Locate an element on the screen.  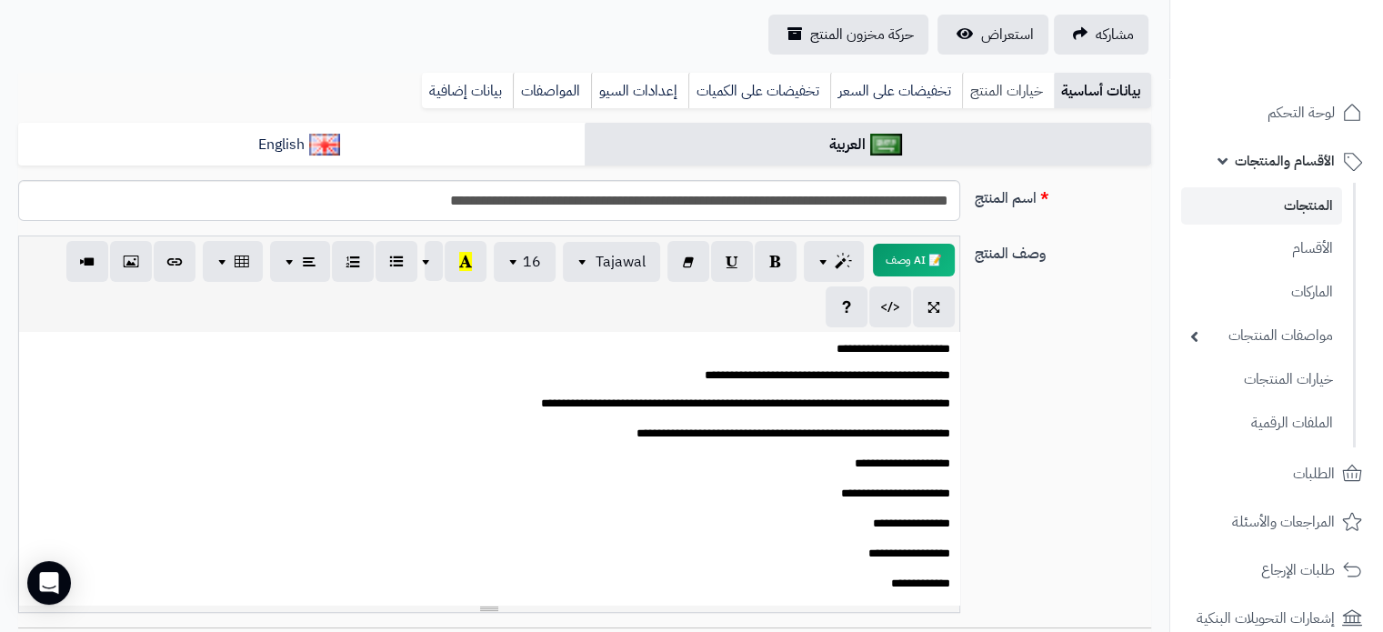
img: العربية is located at coordinates (885, 145).